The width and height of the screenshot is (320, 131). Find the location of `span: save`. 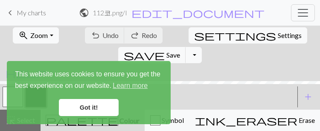

span: save is located at coordinates (144, 55).